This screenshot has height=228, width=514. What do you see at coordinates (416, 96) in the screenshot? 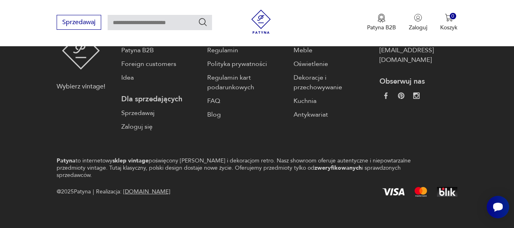
I see `img: c2fd9cf7f39615d9d6839a72ae8e59e5.webp` at bounding box center [416, 96].